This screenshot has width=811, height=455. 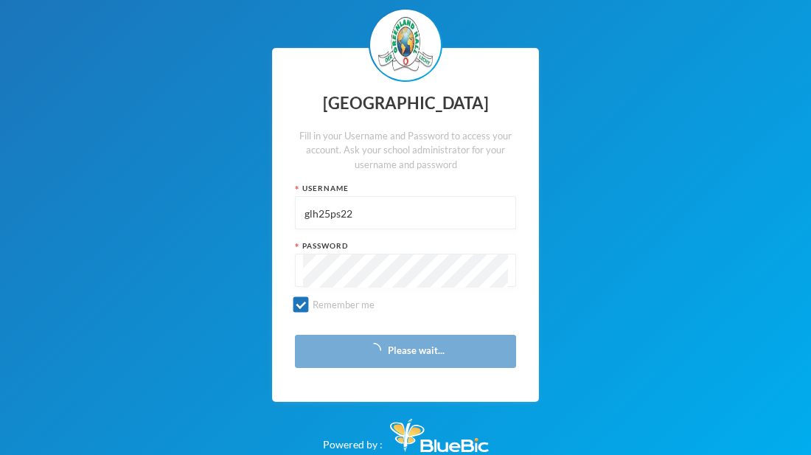 I want to click on div: Powered by :, so click(x=406, y=431).